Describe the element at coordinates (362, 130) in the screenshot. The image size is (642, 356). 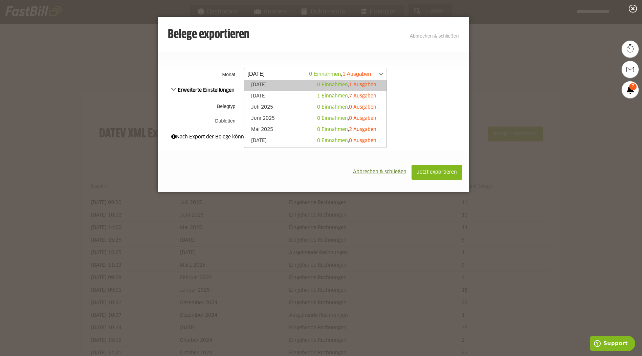
I see `span: 2 Ausgaben` at that location.